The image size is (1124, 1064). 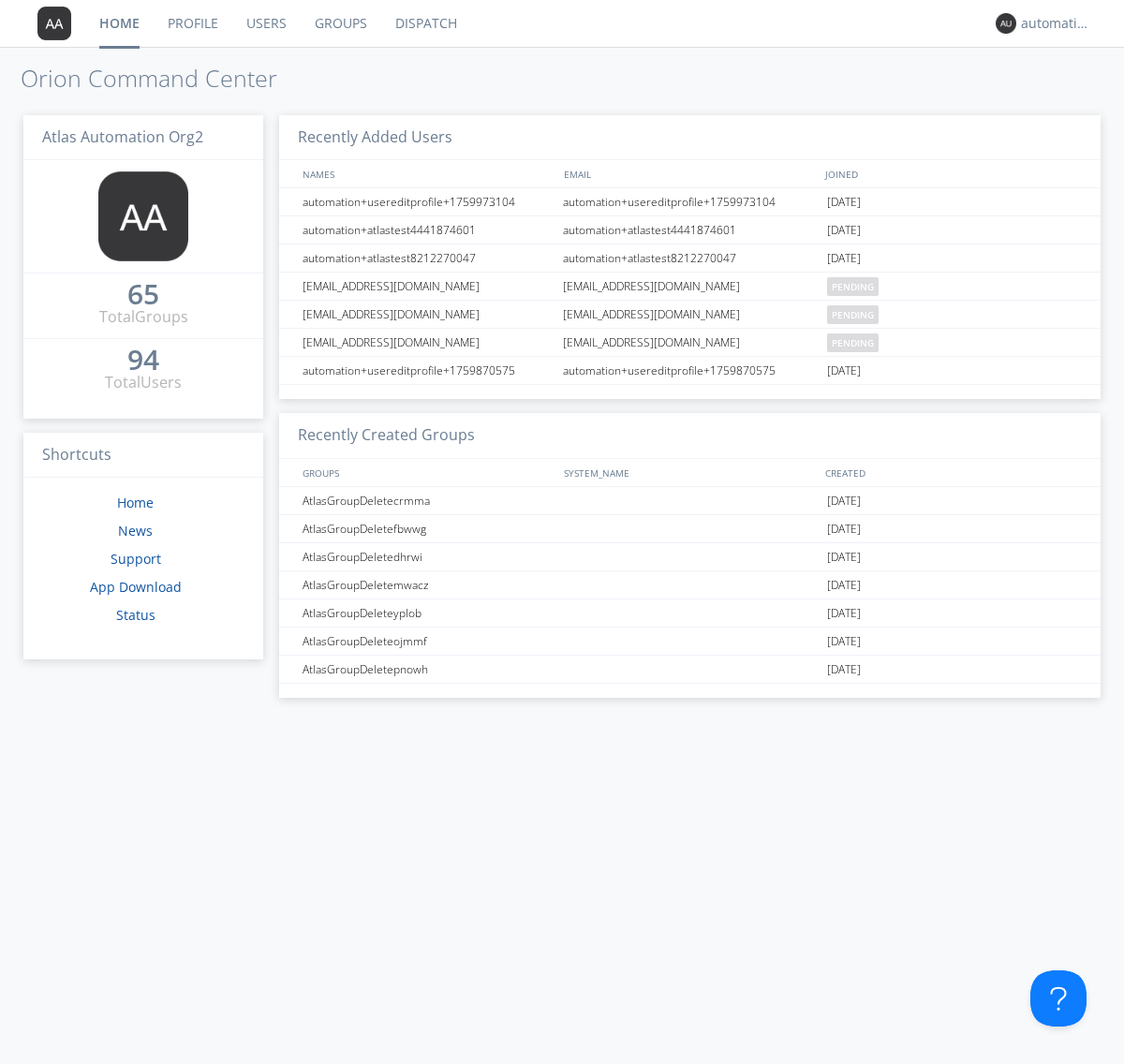 What do you see at coordinates (143, 455) in the screenshot?
I see `h3: Shortcuts` at bounding box center [143, 455].